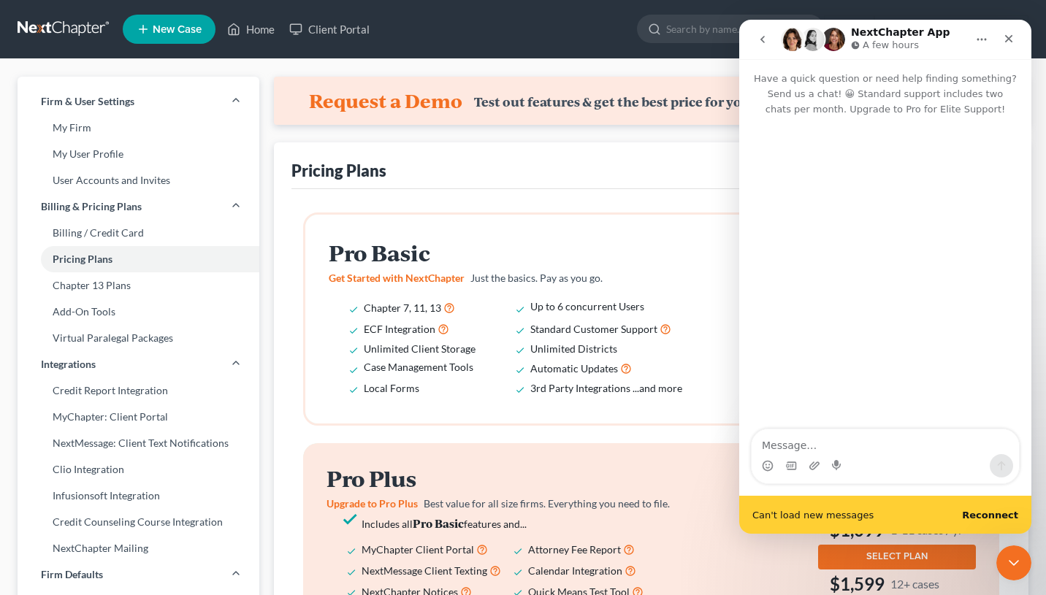 This screenshot has height=595, width=1046. Describe the element at coordinates (594, 329) in the screenshot. I see `span: Standard Customer Support` at that location.